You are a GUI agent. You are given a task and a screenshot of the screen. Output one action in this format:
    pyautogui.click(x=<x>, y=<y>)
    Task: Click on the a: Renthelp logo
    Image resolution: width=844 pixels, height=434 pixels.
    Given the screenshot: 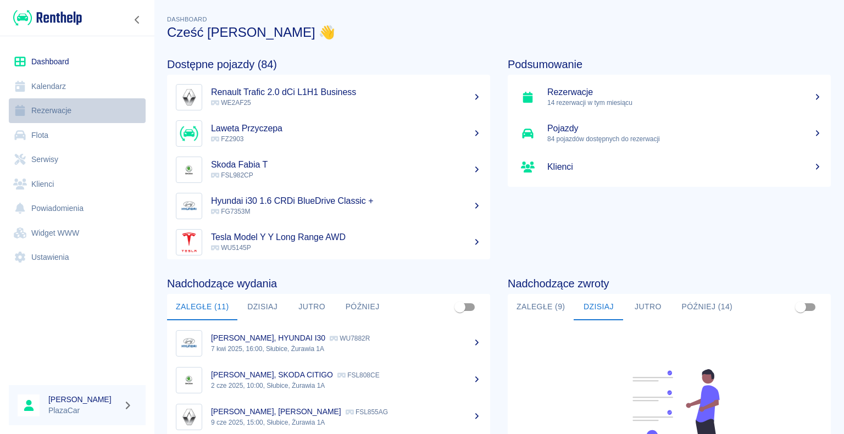 What is the action you would take?
    pyautogui.click(x=45, y=18)
    